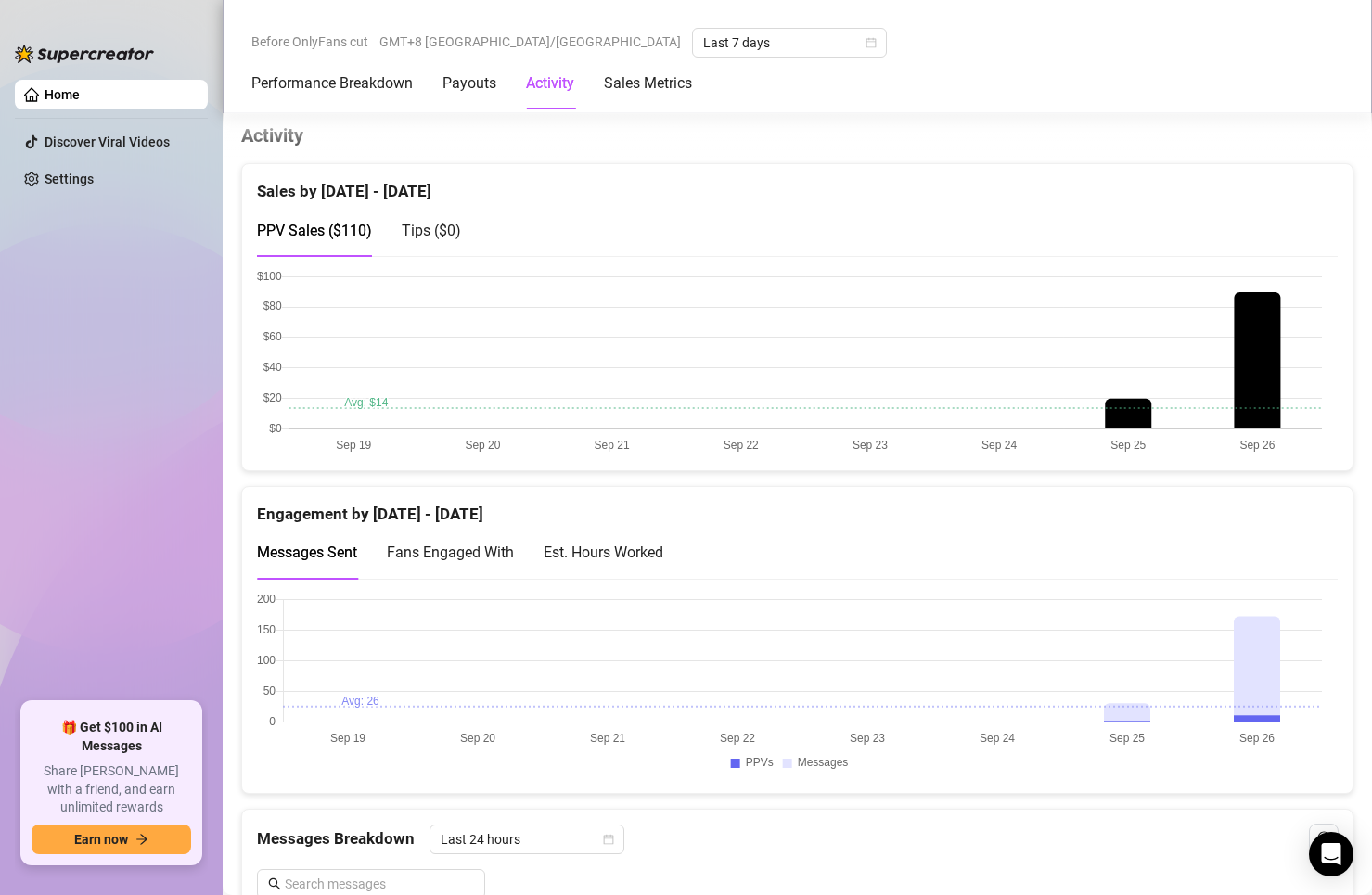  Describe the element at coordinates (85, 54) in the screenshot. I see `img: logo-BBDzfeDw.svg` at that location.